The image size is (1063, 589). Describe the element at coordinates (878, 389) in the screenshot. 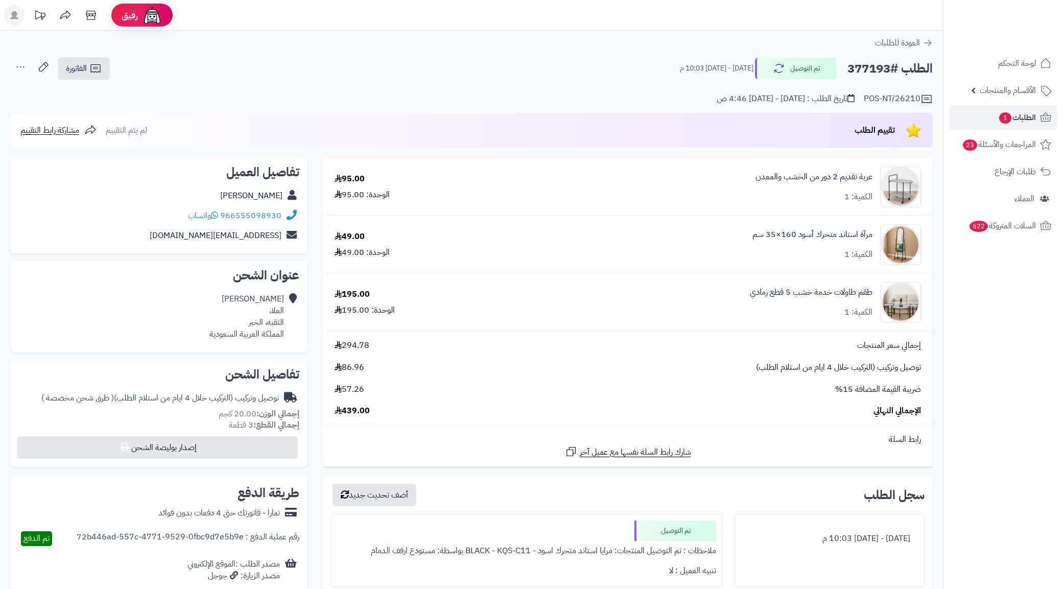

I see `span: ضريبة القيمة المضافة 15%` at that location.